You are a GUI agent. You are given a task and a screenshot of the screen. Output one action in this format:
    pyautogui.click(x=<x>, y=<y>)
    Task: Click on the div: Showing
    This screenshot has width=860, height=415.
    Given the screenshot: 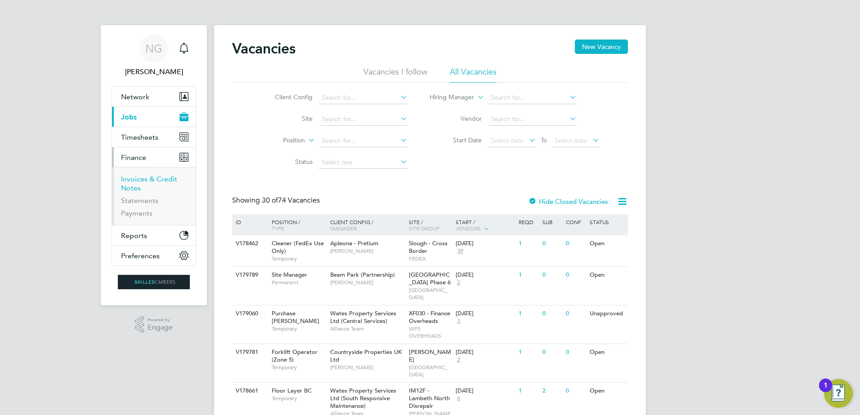 What is the action you would take?
    pyautogui.click(x=277, y=201)
    